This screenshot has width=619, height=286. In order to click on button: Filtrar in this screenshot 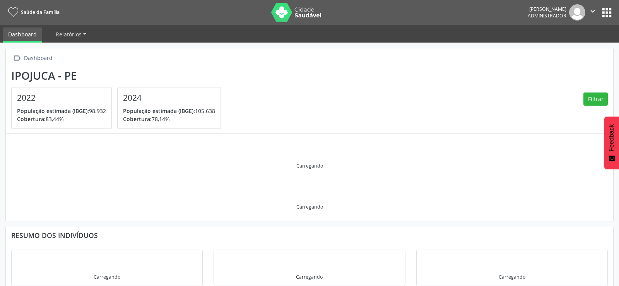, I will do `click(595, 99)`.